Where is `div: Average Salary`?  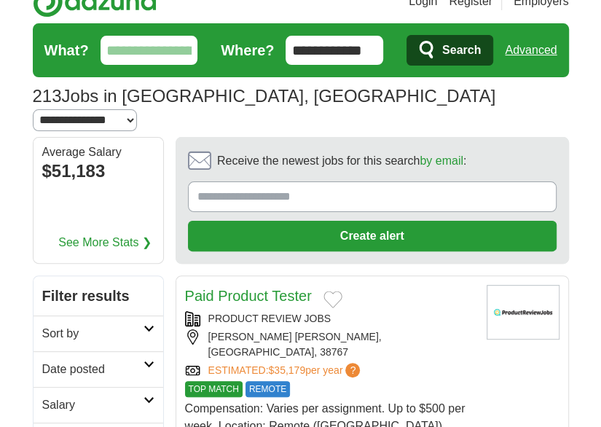
div: Average Salary is located at coordinates (98, 152).